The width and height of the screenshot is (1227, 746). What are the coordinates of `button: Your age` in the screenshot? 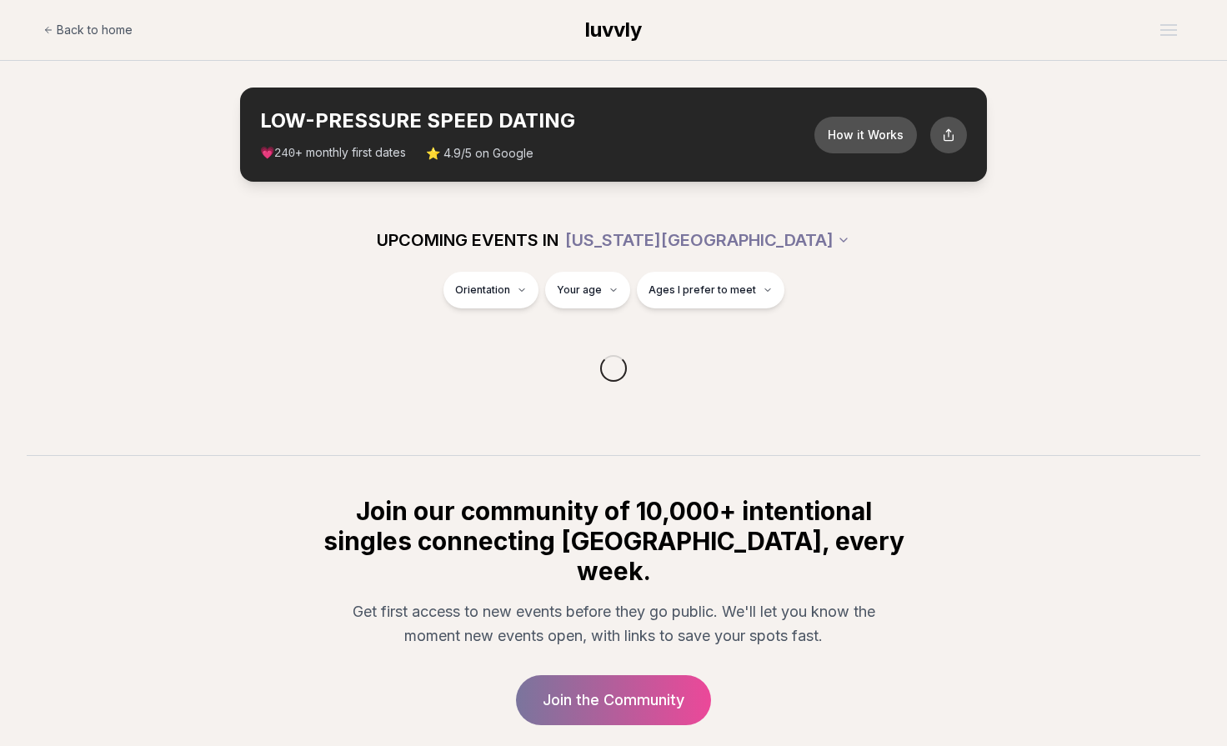 It's located at (588, 290).